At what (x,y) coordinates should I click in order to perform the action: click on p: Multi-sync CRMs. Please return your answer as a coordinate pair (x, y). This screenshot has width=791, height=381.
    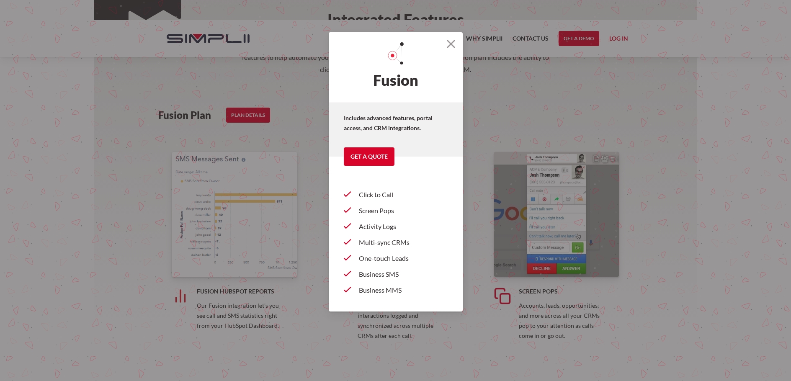
    Looking at the image, I should click on (403, 243).